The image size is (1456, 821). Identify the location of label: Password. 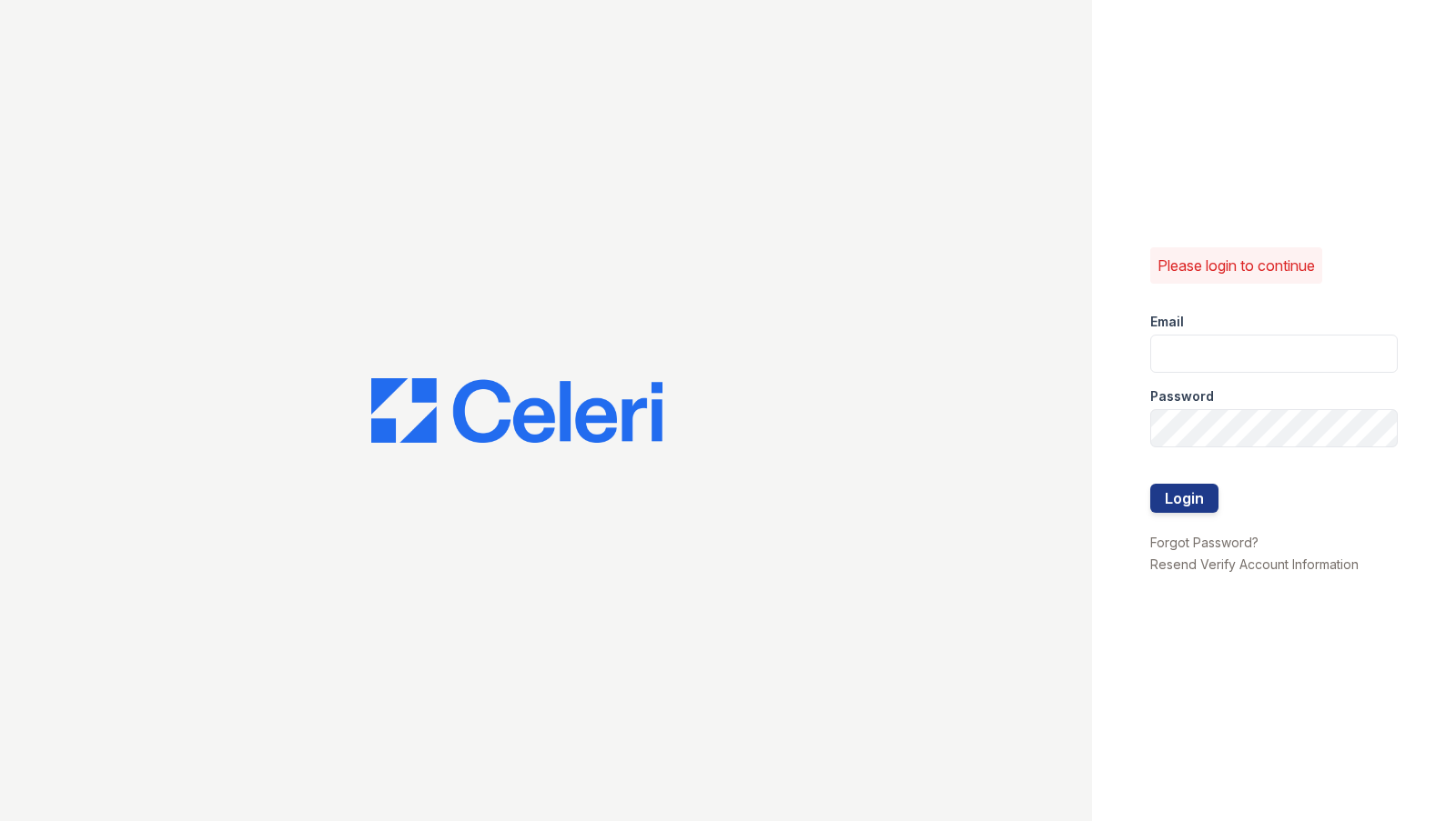
(1183, 397).